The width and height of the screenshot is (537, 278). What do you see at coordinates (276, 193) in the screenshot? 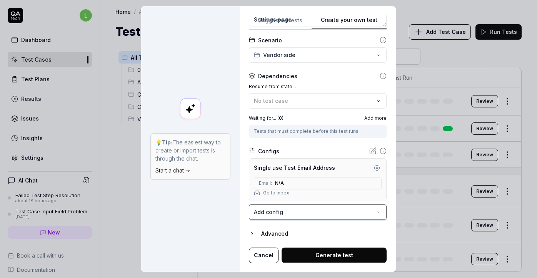
I see `a: Go to inbox` at bounding box center [276, 193].